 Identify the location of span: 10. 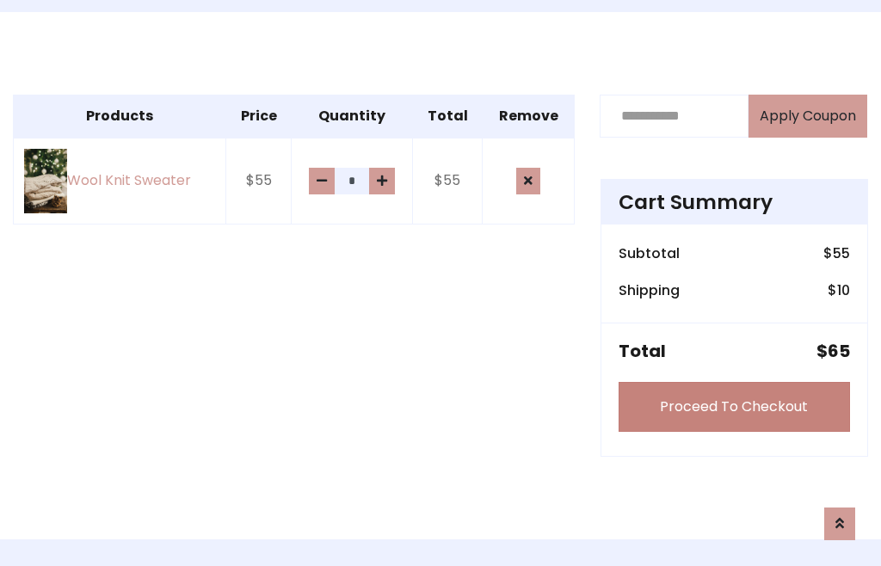
(843, 290).